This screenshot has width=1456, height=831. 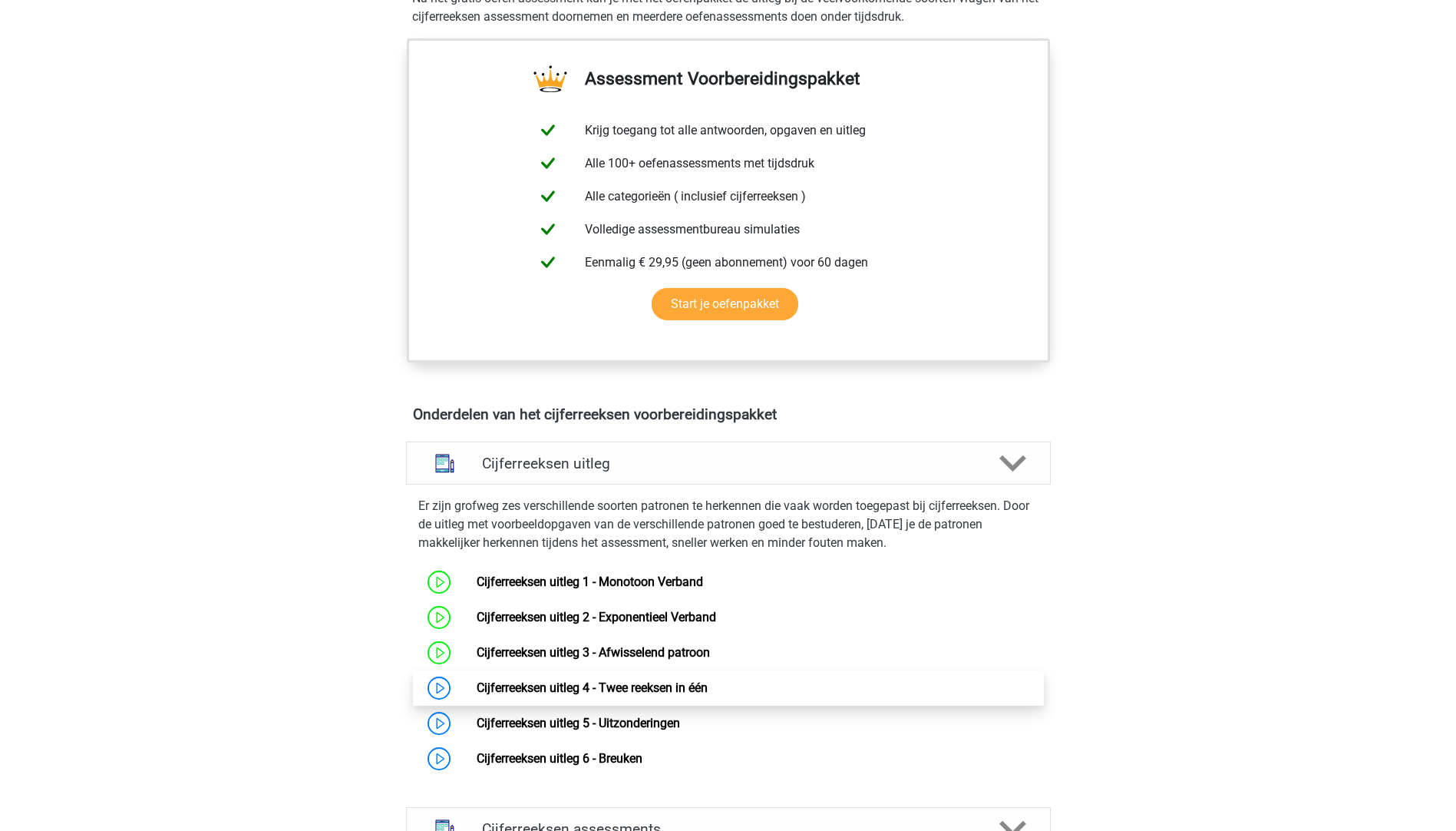 What do you see at coordinates (729, 414) in the screenshot?
I see `h4: Onderdelen van het cijferreeksen voorbereidingspakket` at bounding box center [729, 414].